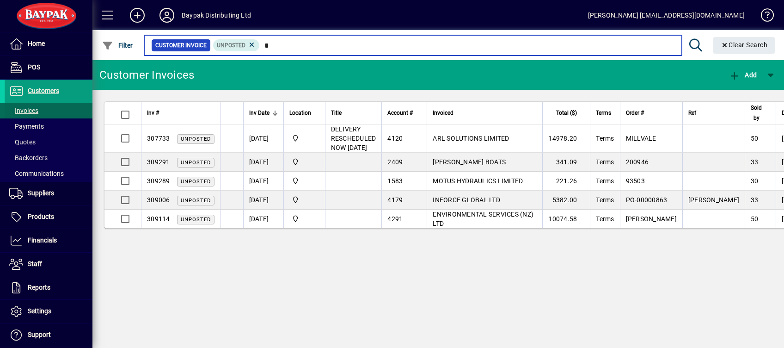 The height and width of the screenshot is (348, 784). What do you see at coordinates (159, 138) in the screenshot?
I see `span: 307733` at bounding box center [159, 138].